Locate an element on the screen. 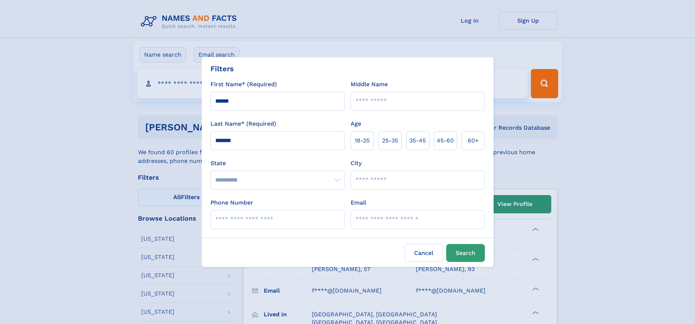 The width and height of the screenshot is (695, 324). label: City is located at coordinates (356, 163).